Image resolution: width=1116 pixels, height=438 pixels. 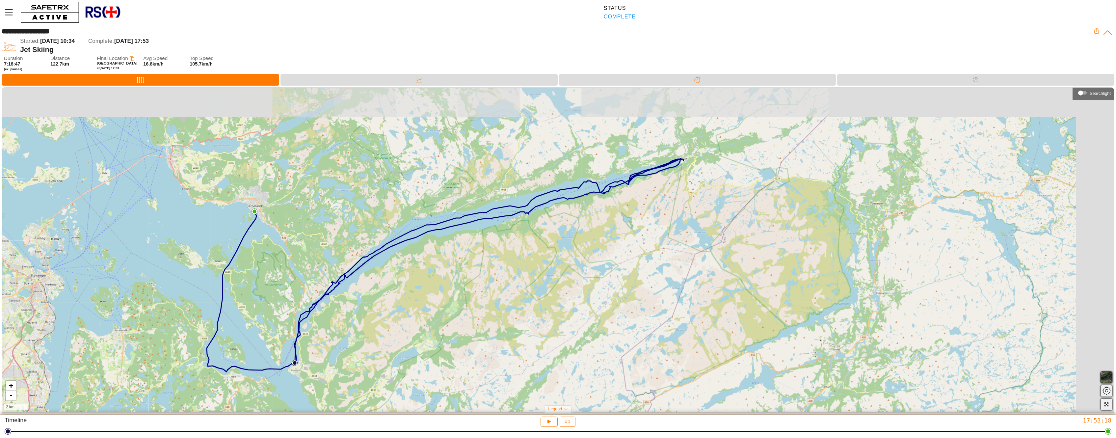 I want to click on span: 122.7km, so click(x=60, y=64).